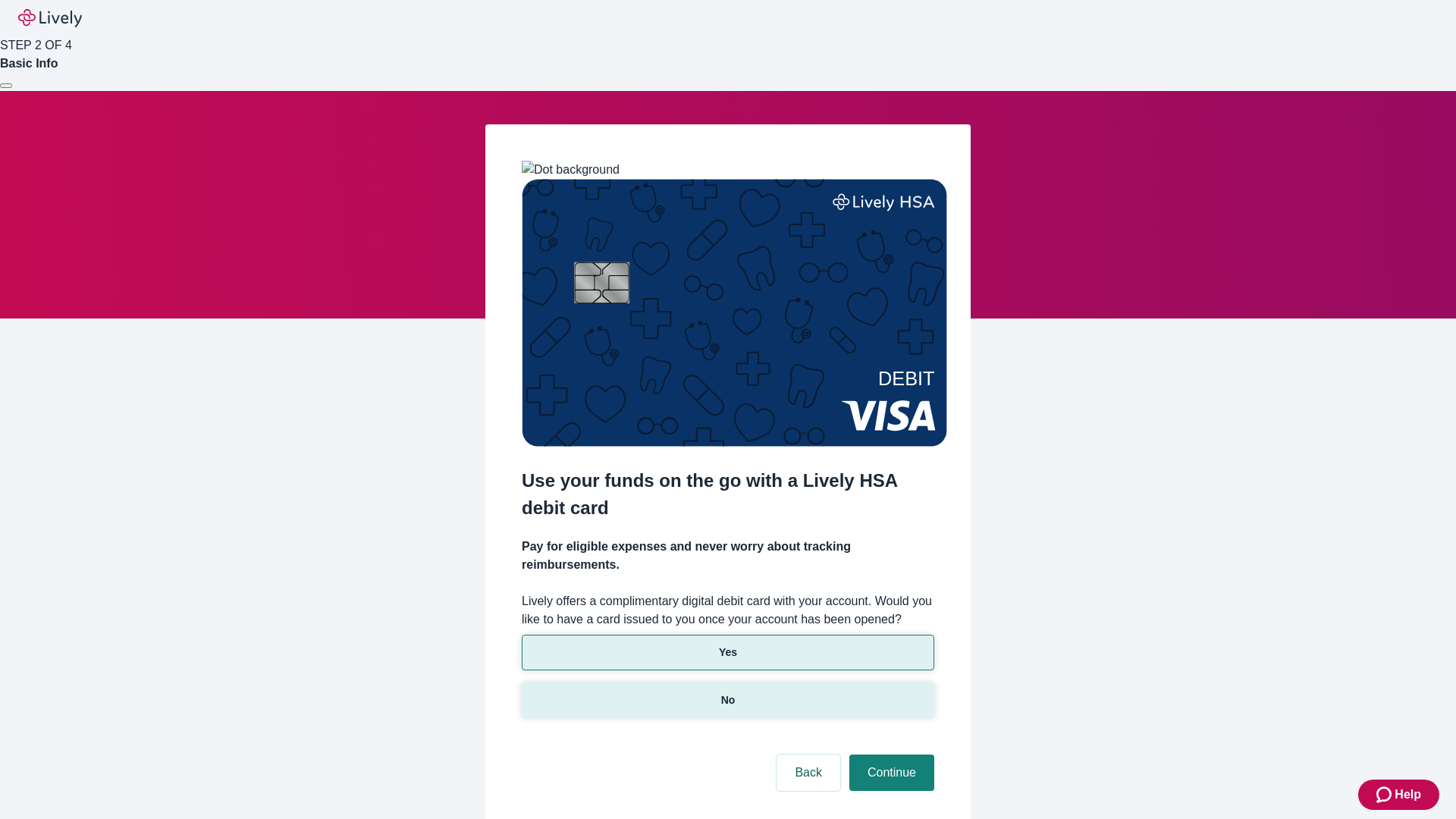 The height and width of the screenshot is (819, 1456). I want to click on h4: Pay for eligible expenses and never worry about tracking reimbursements., so click(728, 555).